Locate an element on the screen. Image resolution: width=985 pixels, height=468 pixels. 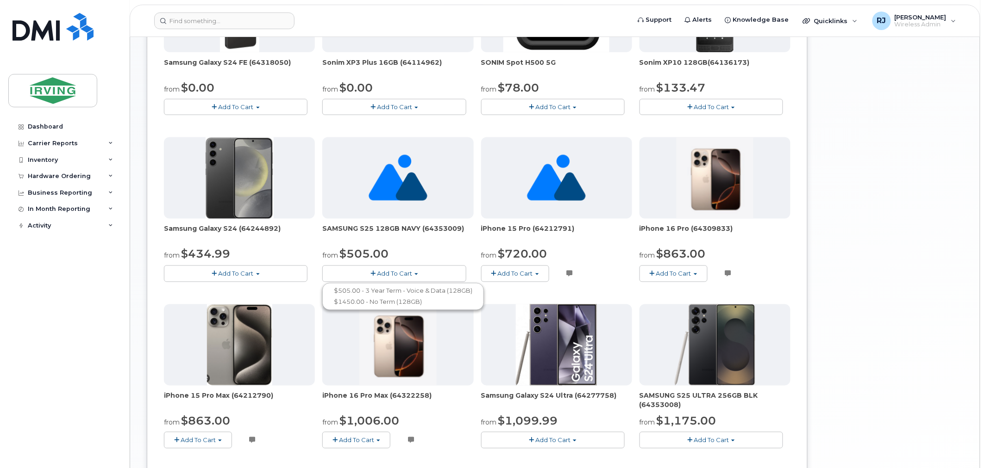
a: Support is located at coordinates (655, 20).